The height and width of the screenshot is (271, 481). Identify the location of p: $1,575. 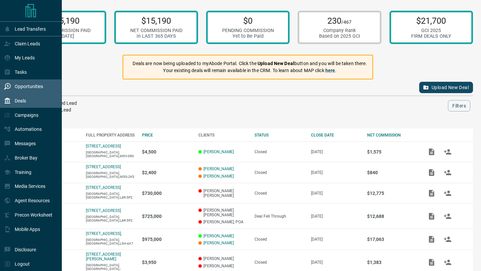
(392, 152).